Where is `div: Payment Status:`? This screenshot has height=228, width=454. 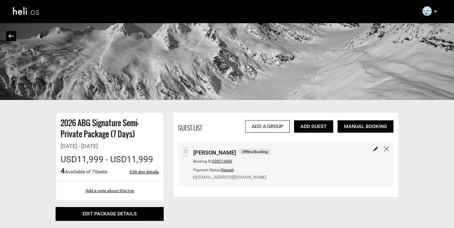 div: Payment Status: is located at coordinates (278, 170).